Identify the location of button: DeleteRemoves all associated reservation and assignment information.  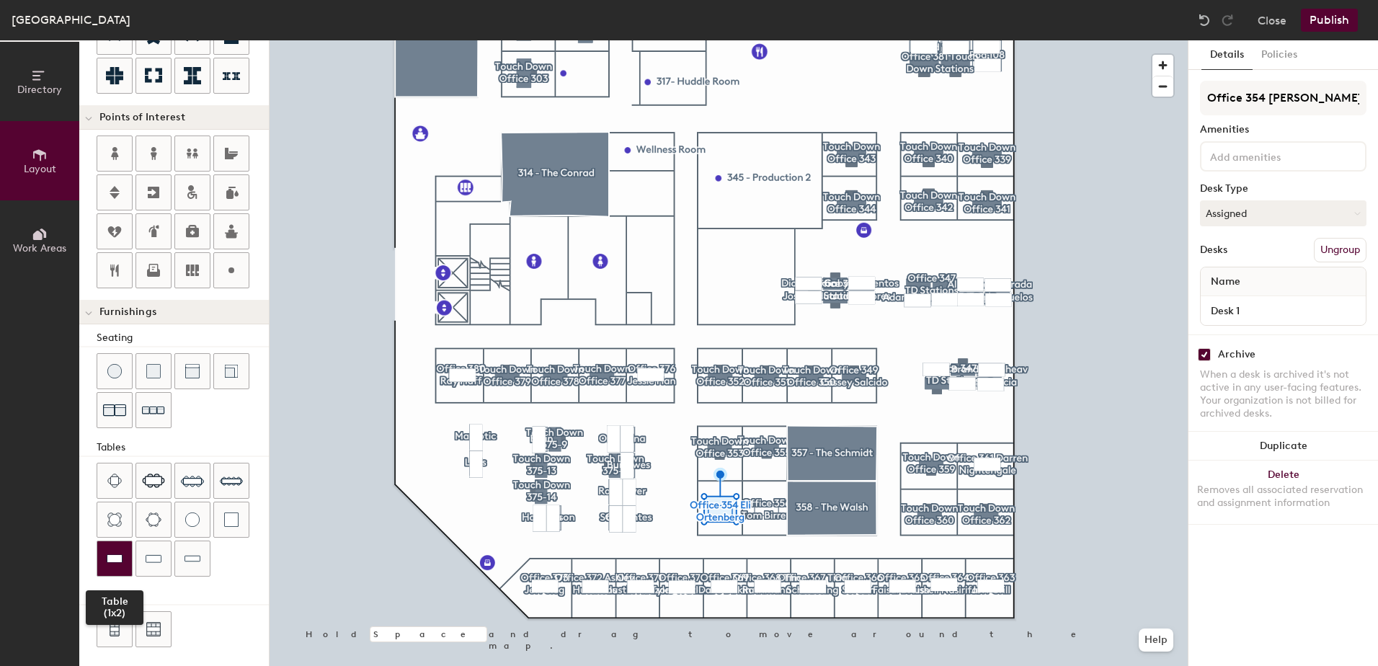
(1282, 492).